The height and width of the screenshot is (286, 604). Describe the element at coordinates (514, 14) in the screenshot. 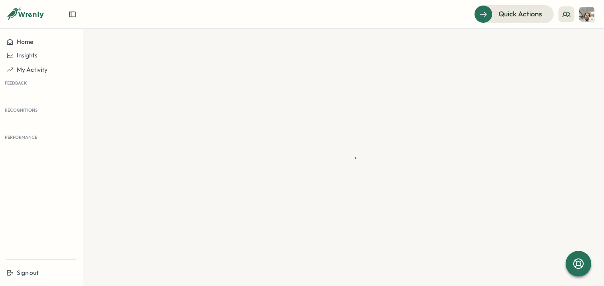

I see `button: Quick Actions` at that location.